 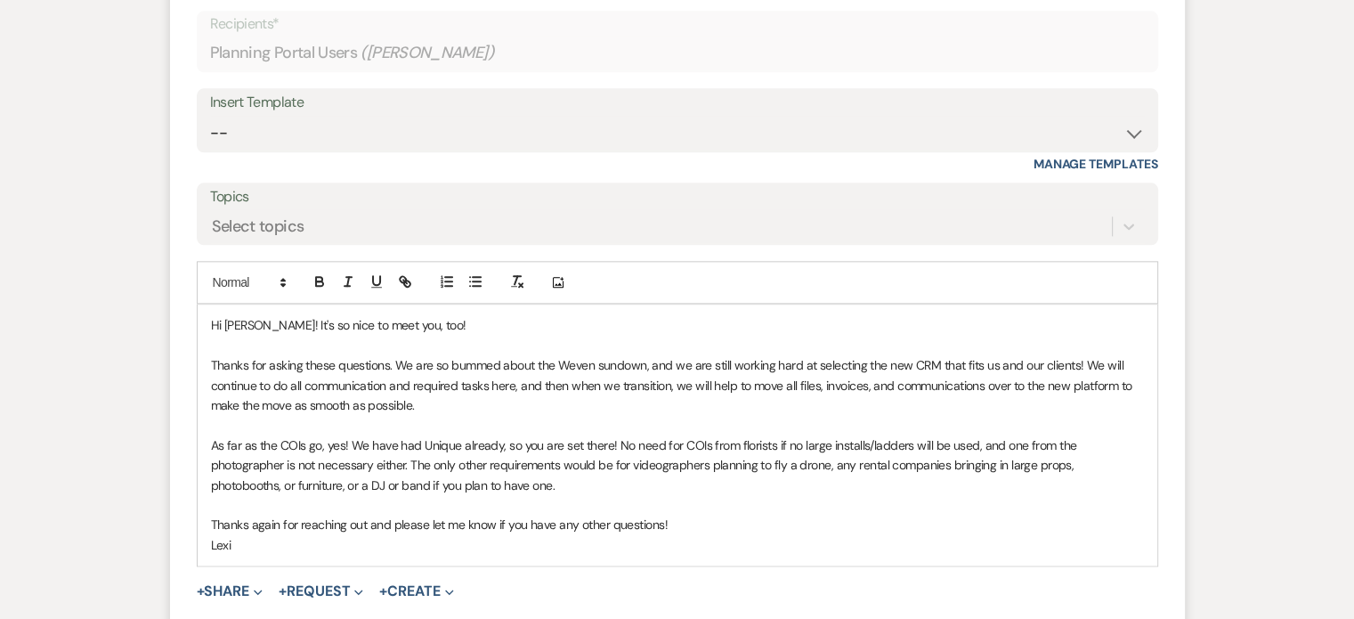 What do you see at coordinates (1096, 164) in the screenshot?
I see `a: Manage Templates` at bounding box center [1096, 164].